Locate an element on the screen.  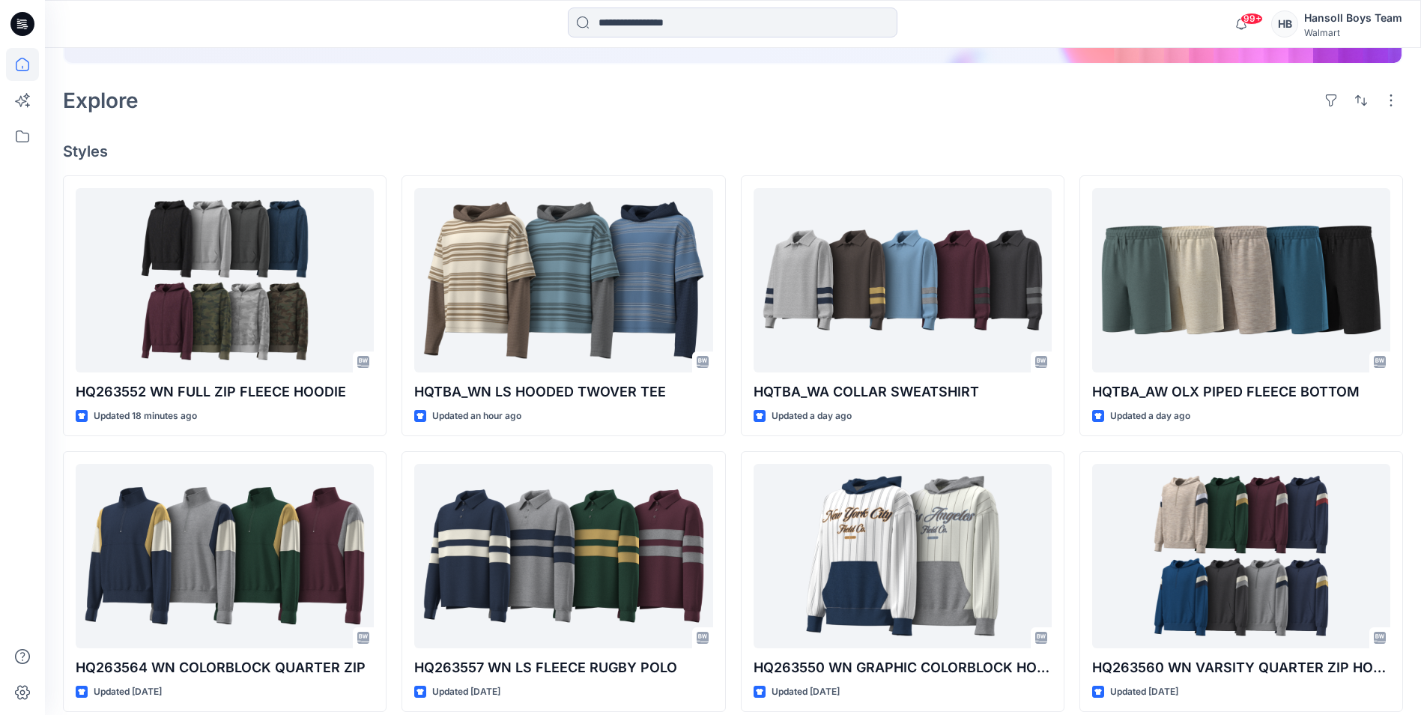
p: HQ263564 WN COLORBLOCK QUARTER ZIP is located at coordinates (225, 667).